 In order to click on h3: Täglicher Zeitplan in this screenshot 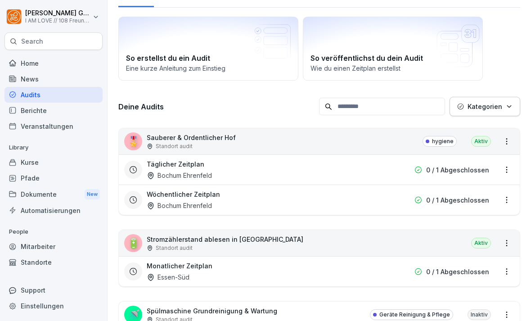, I will do `click(175, 164)`.